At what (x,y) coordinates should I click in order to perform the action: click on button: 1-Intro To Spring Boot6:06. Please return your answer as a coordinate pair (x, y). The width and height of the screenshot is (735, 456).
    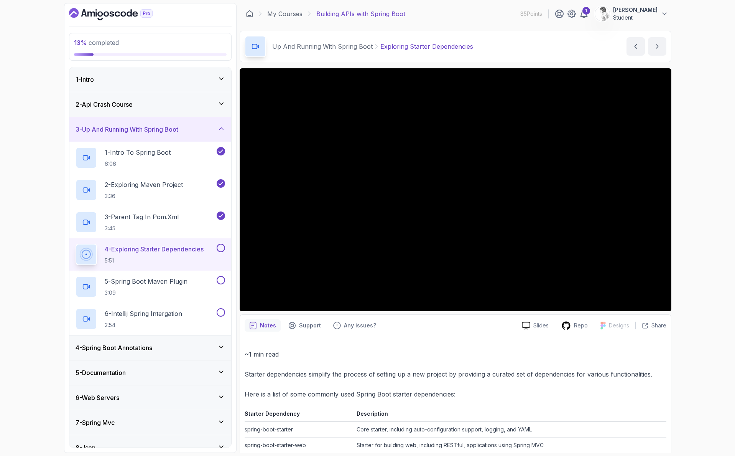
    Looking at the image, I should click on (150, 158).